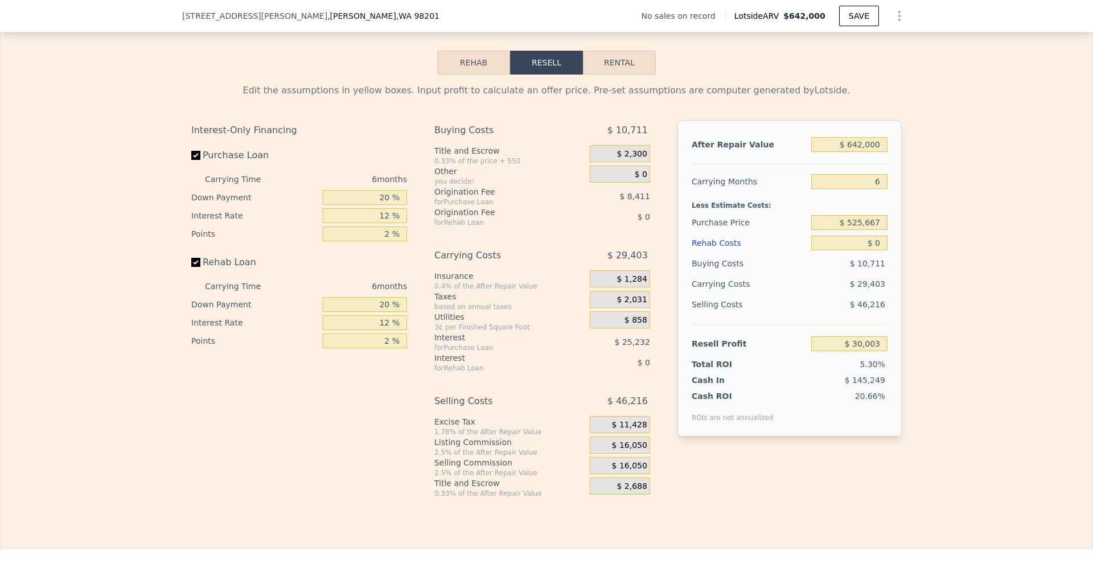 The width and height of the screenshot is (1093, 564). Describe the element at coordinates (510, 297) in the screenshot. I see `div: Taxes` at that location.